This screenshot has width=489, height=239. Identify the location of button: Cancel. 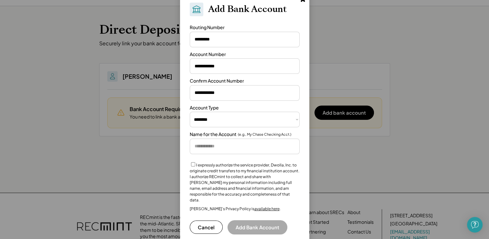
(206, 227).